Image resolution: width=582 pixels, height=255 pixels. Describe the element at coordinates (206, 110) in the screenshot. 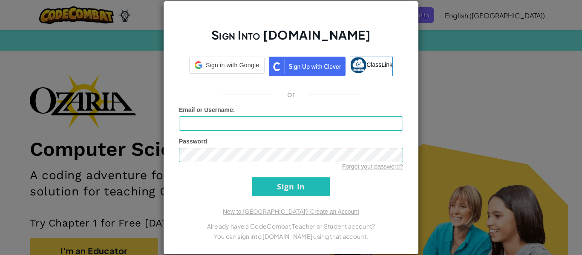

I see `span: Email or Username` at that location.